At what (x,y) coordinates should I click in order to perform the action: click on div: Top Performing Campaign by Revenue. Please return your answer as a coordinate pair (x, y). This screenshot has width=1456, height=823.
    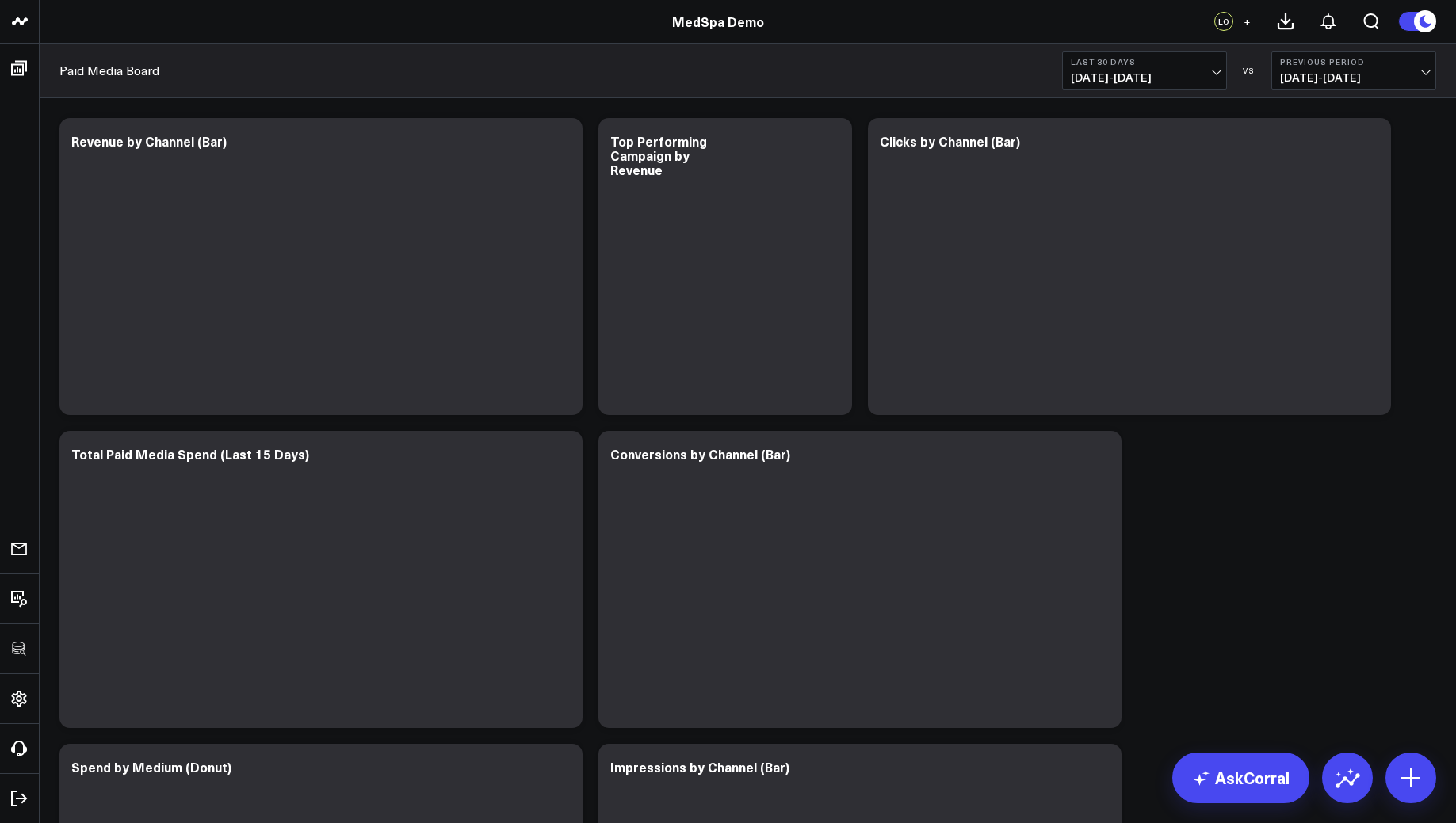
    Looking at the image, I should click on (659, 155).